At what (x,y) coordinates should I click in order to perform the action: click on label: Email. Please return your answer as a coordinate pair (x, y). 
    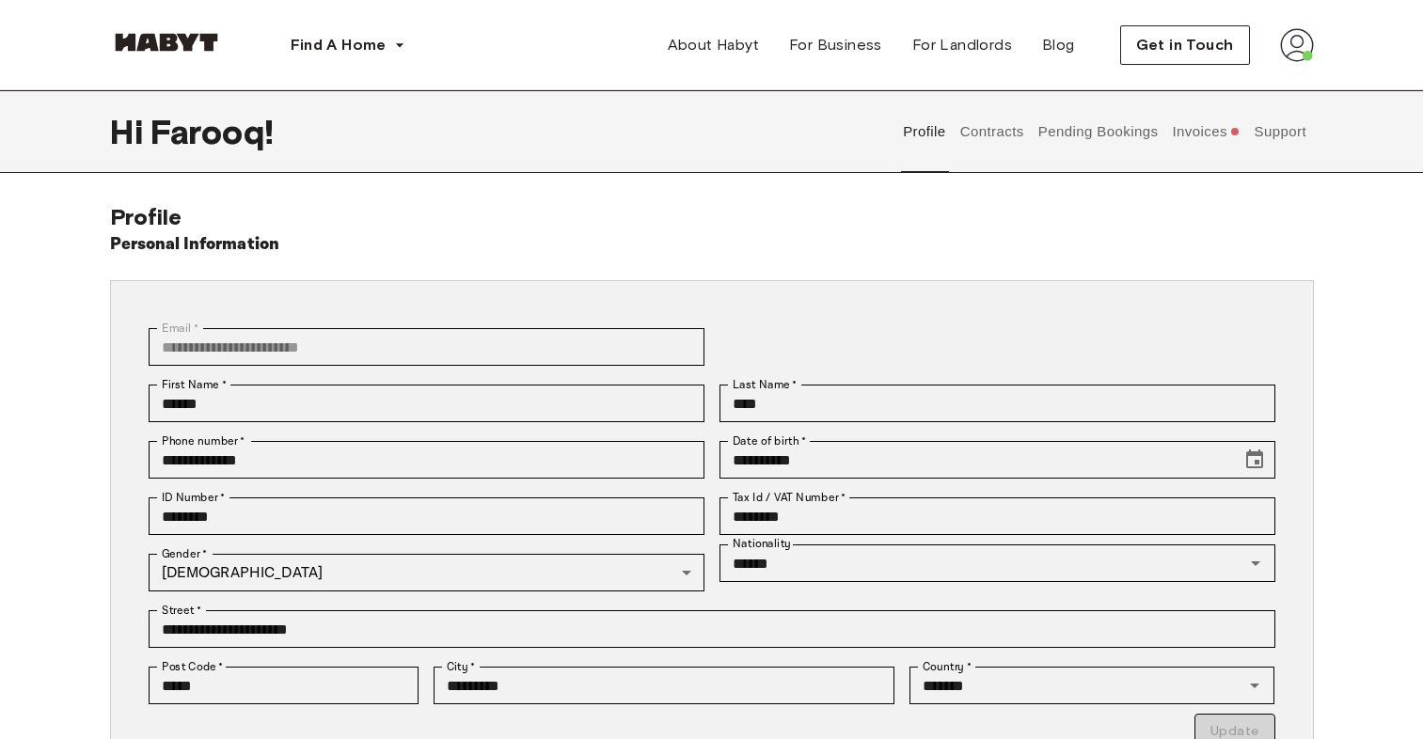
    Looking at the image, I should click on (180, 328).